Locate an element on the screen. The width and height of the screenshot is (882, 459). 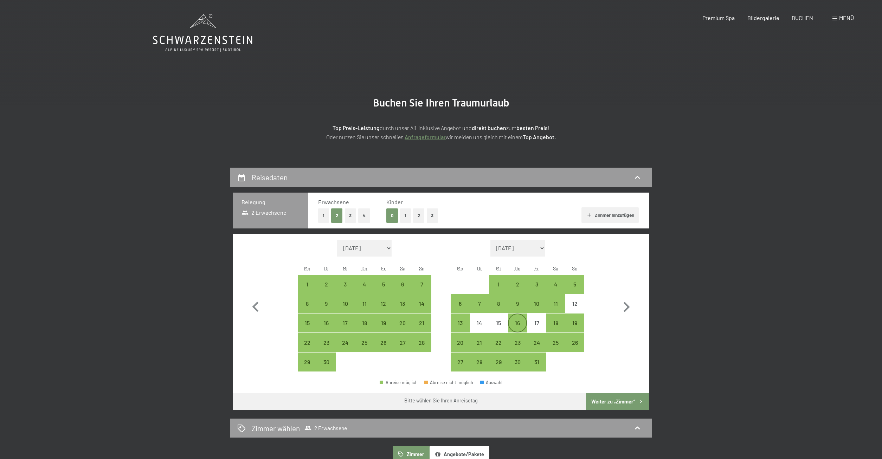
div: Tue Sep 02 2025 is located at coordinates (326, 284).